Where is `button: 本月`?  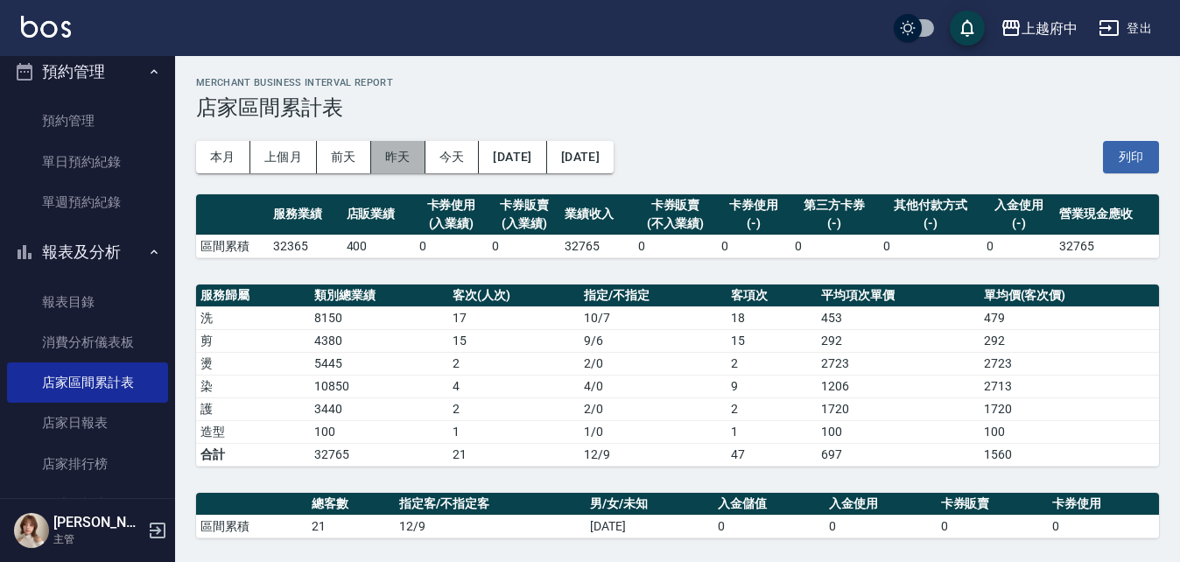 button: 本月 is located at coordinates (223, 157).